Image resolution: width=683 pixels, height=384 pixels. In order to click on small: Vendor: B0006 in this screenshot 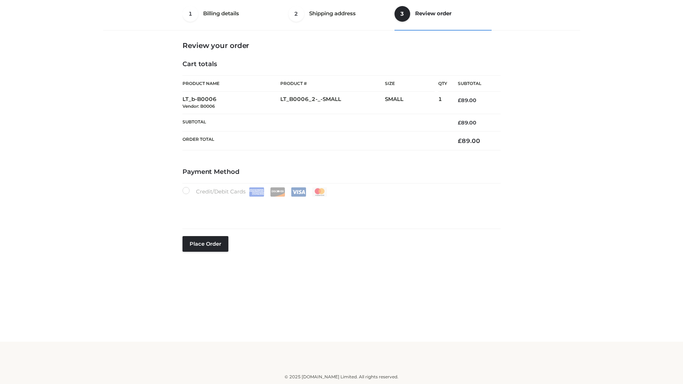, I will do `click(198, 106)`.